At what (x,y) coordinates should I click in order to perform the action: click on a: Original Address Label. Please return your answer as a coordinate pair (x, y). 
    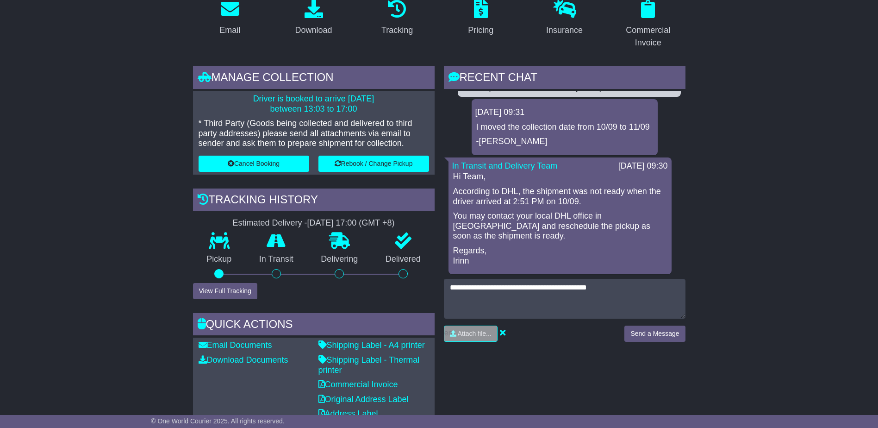
    Looking at the image, I should click on (363, 399).